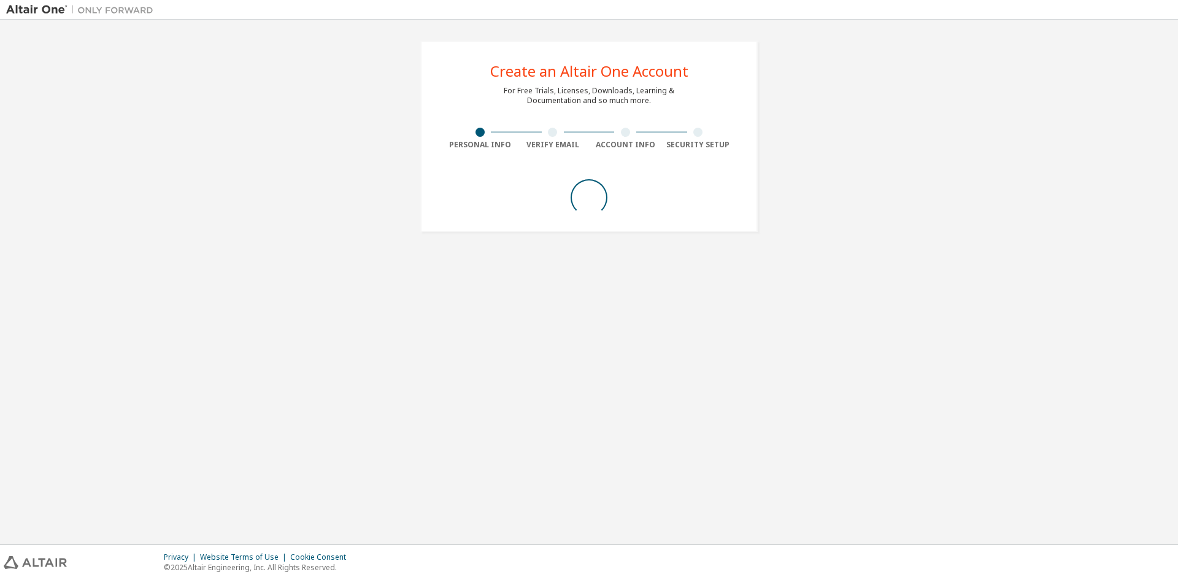 Image resolution: width=1178 pixels, height=580 pixels. I want to click on div: Security Setup, so click(698, 145).